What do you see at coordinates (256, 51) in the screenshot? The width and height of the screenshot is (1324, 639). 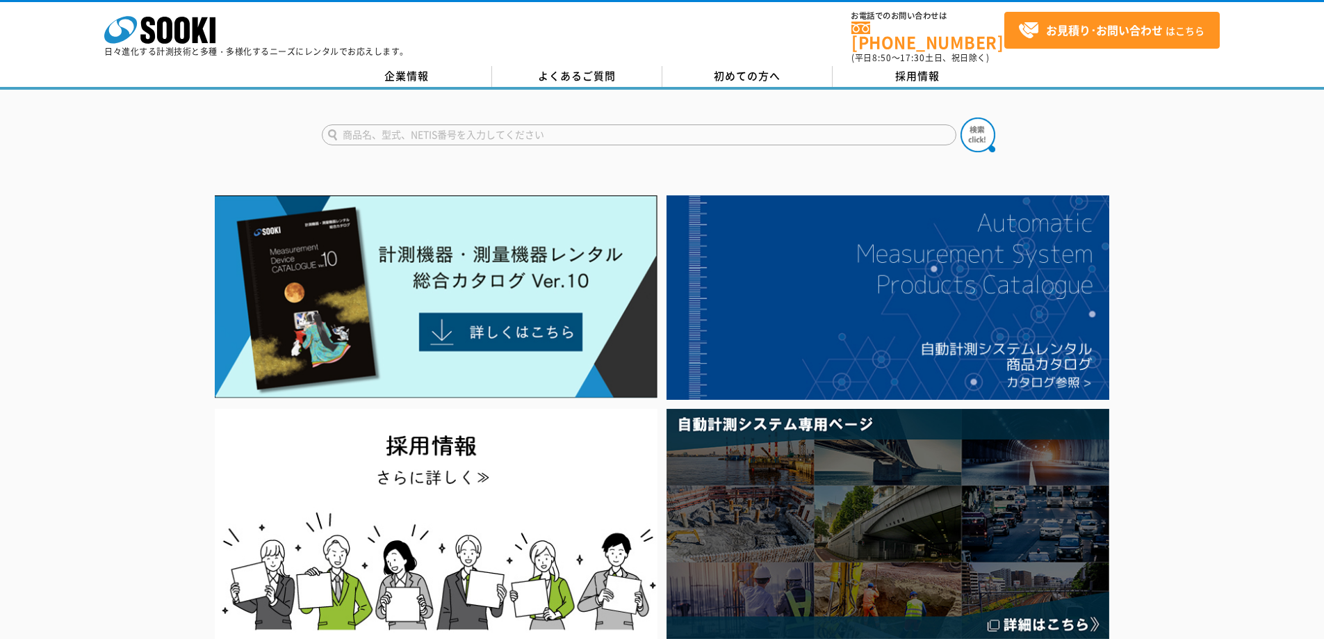 I see `p: 日々進化する計測技術と多種・多様化するニーズにレンタルでお応えします。` at bounding box center [256, 51].